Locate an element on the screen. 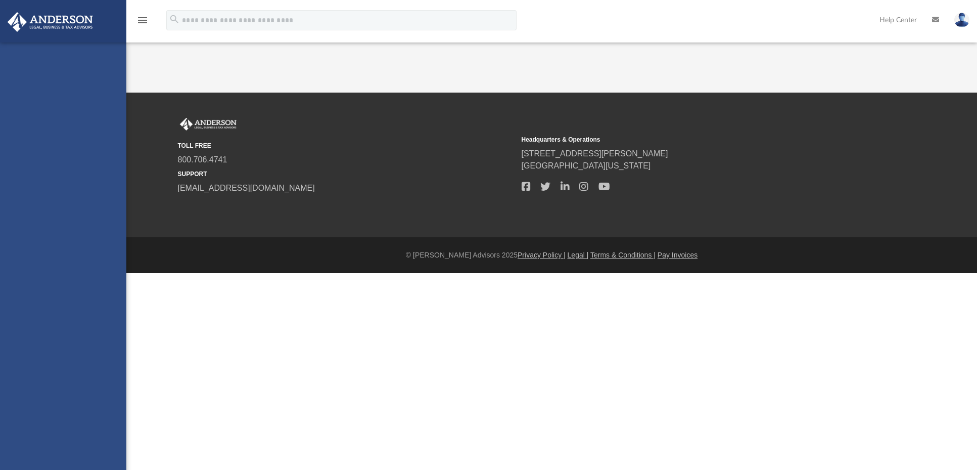 This screenshot has height=470, width=977. i: search is located at coordinates (174, 19).